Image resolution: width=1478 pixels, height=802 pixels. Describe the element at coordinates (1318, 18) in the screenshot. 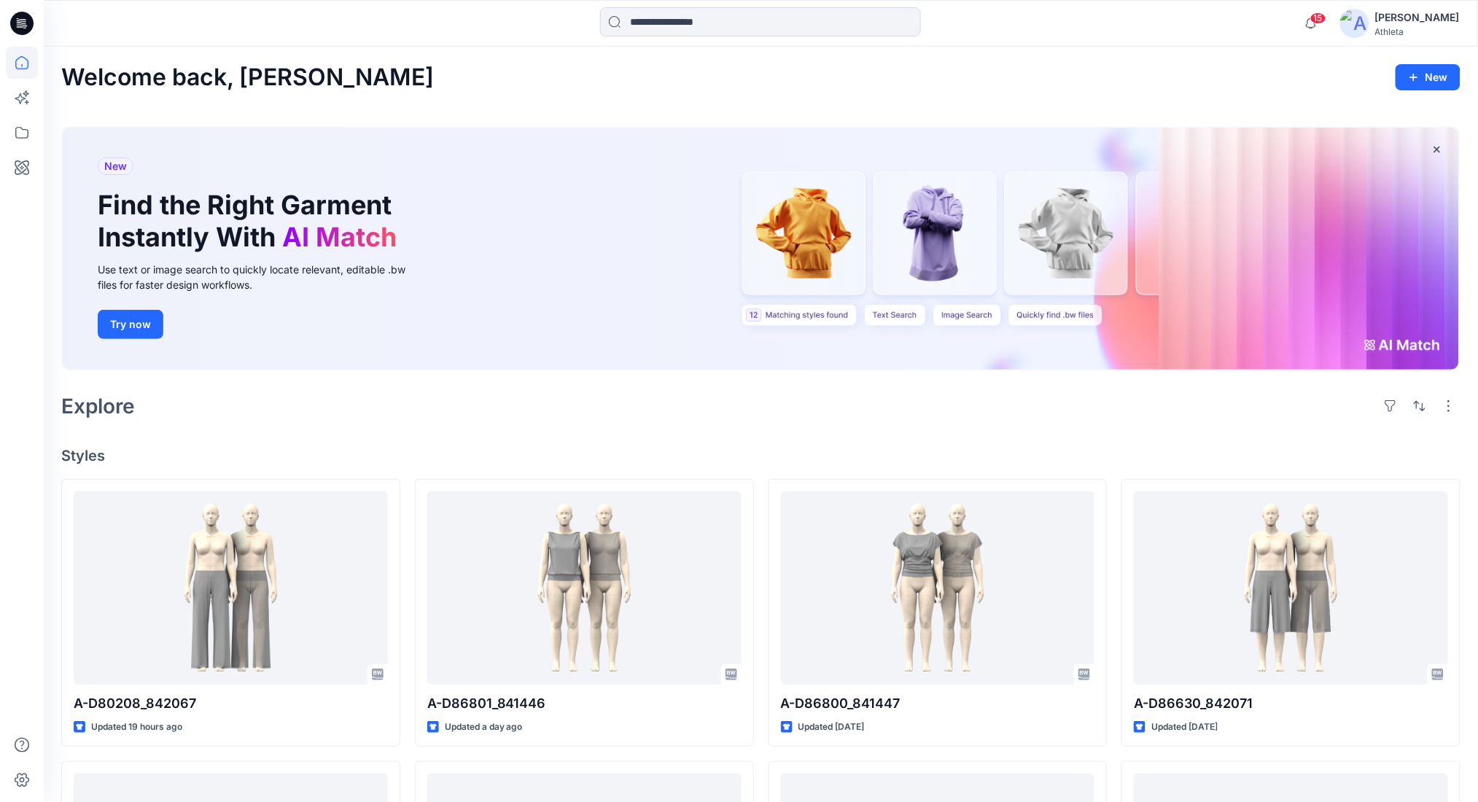

I see `span: 15` at that location.